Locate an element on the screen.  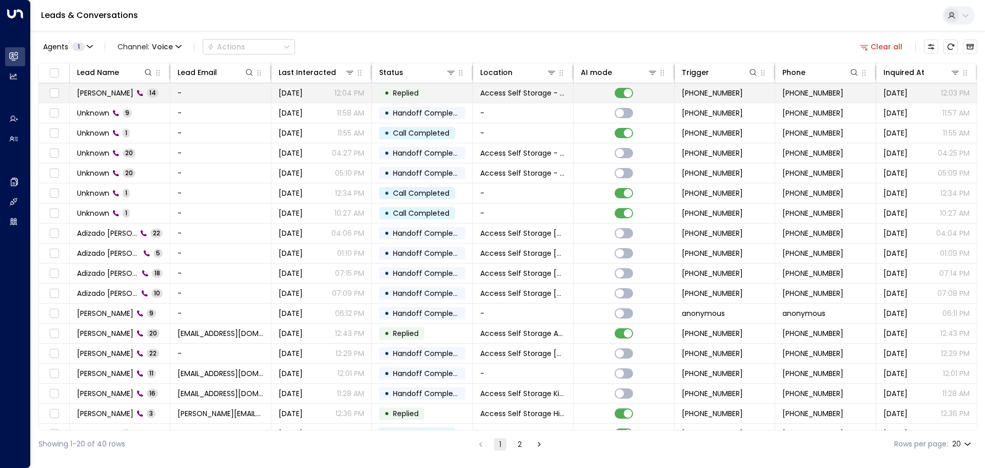
button: Agents1 is located at coordinates (67, 47).